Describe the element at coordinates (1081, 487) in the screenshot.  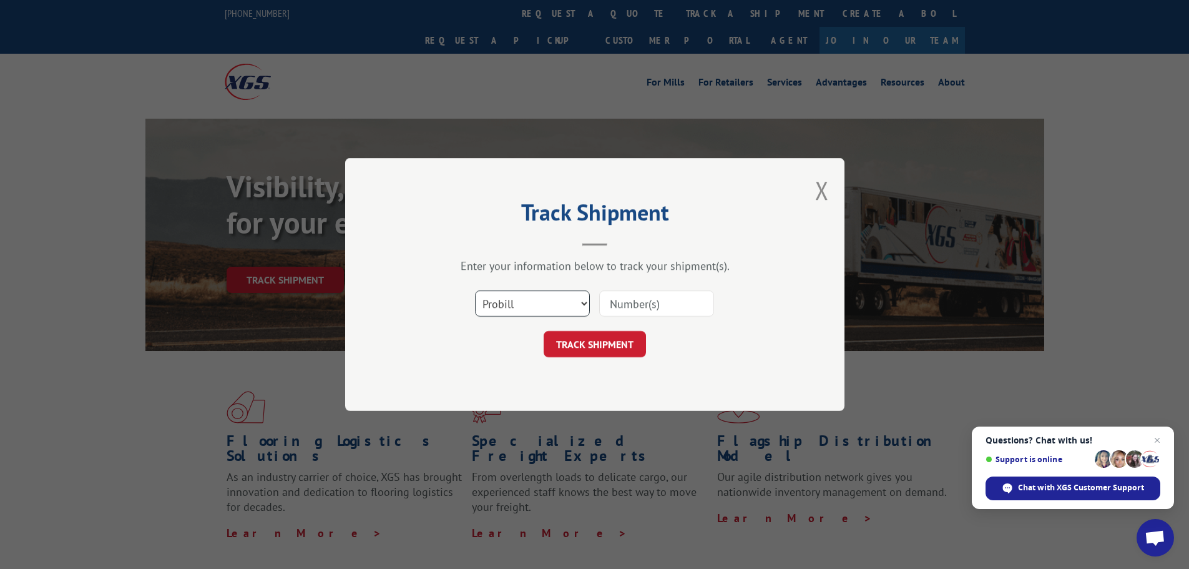
I see `span: Chat with XGS Customer Support` at that location.